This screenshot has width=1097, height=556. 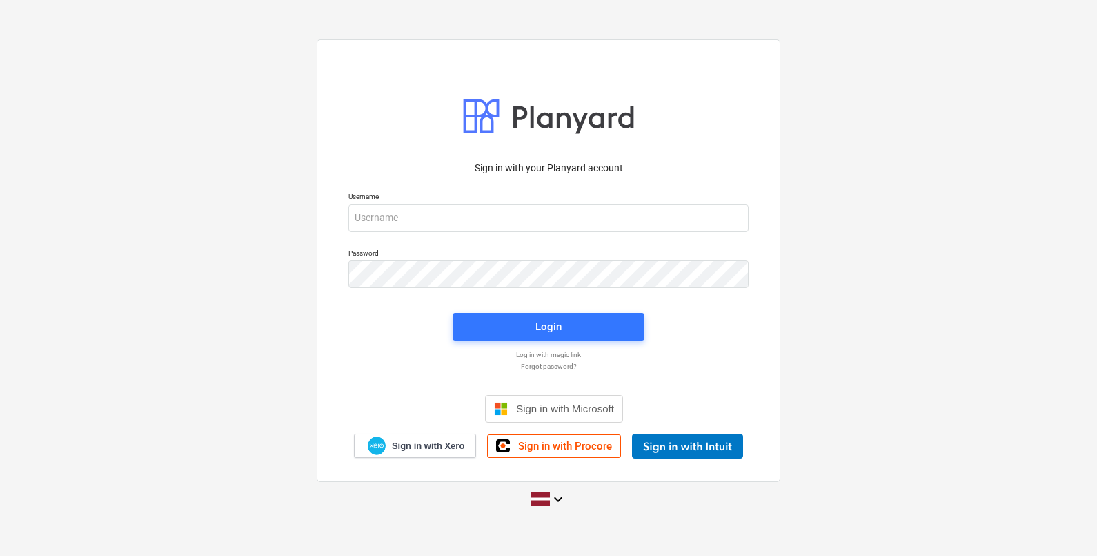 What do you see at coordinates (558, 499) in the screenshot?
I see `i: keyboard_arrow_down` at bounding box center [558, 499].